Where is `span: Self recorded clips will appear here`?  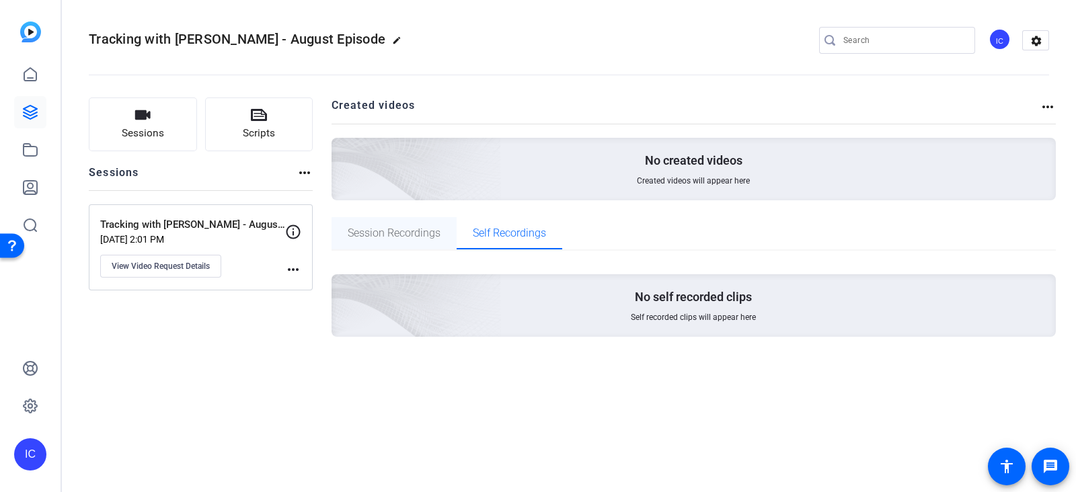
span: Self recorded clips will appear here is located at coordinates (693, 317).